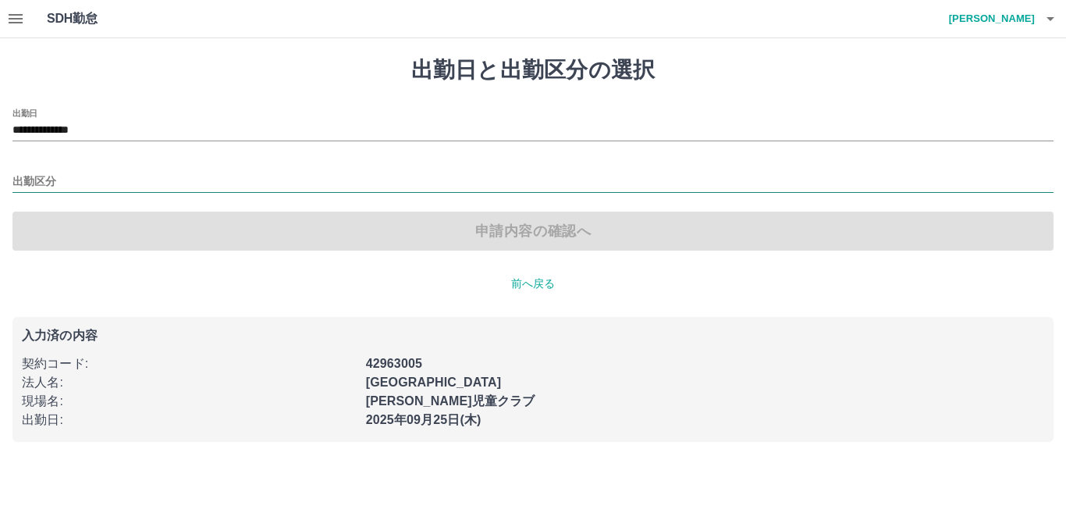 The width and height of the screenshot is (1066, 513). What do you see at coordinates (533, 70) in the screenshot?
I see `h1: 出勤日と出勤区分の選択` at bounding box center [533, 70].